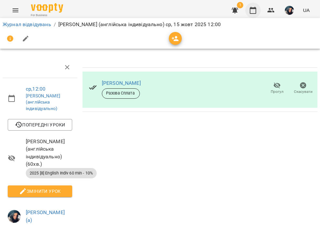  What do you see at coordinates (121, 93) in the screenshot?
I see `span: Разова Сплата` at bounding box center [121, 93].